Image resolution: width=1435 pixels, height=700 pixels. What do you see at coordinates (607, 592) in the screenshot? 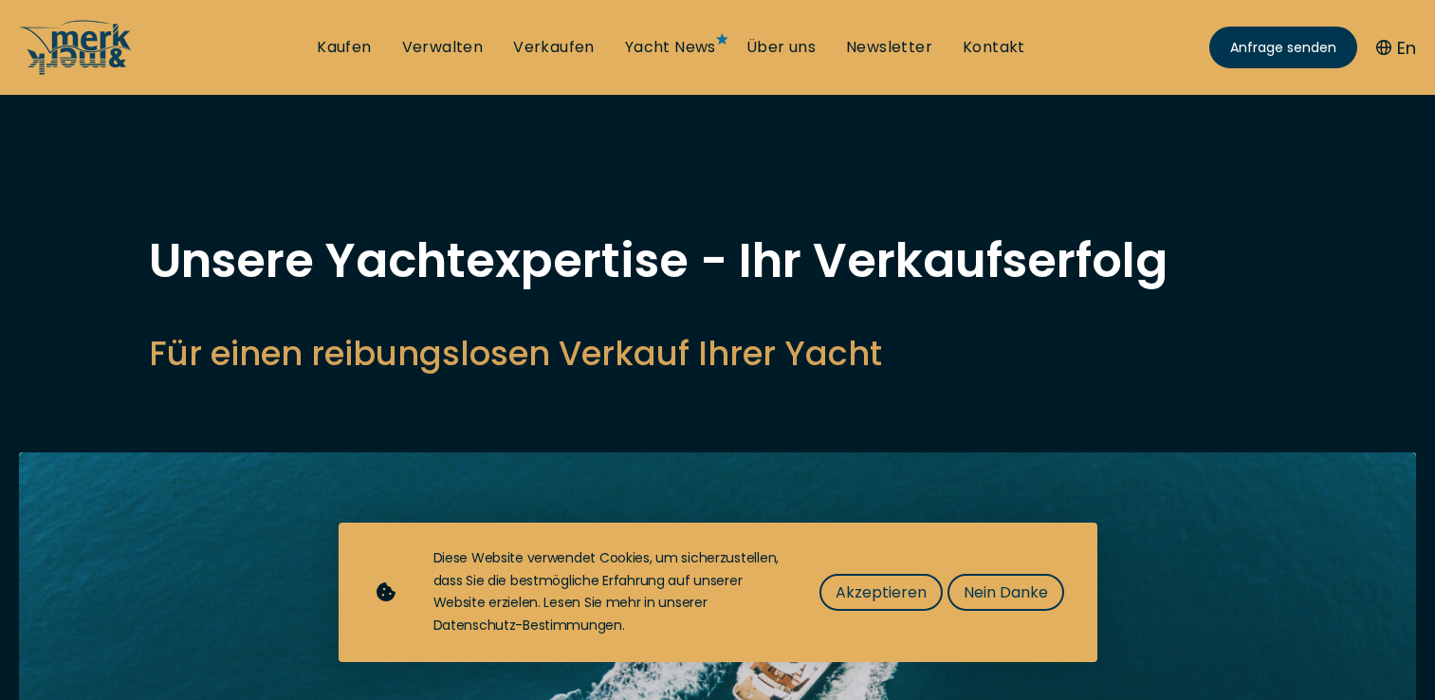
I see `div: Diese Website verwendet Cookies, um sicherzustellen, dass Sie die bestmögliche Erfahrung auf unse...` at bounding box center [607, 592].